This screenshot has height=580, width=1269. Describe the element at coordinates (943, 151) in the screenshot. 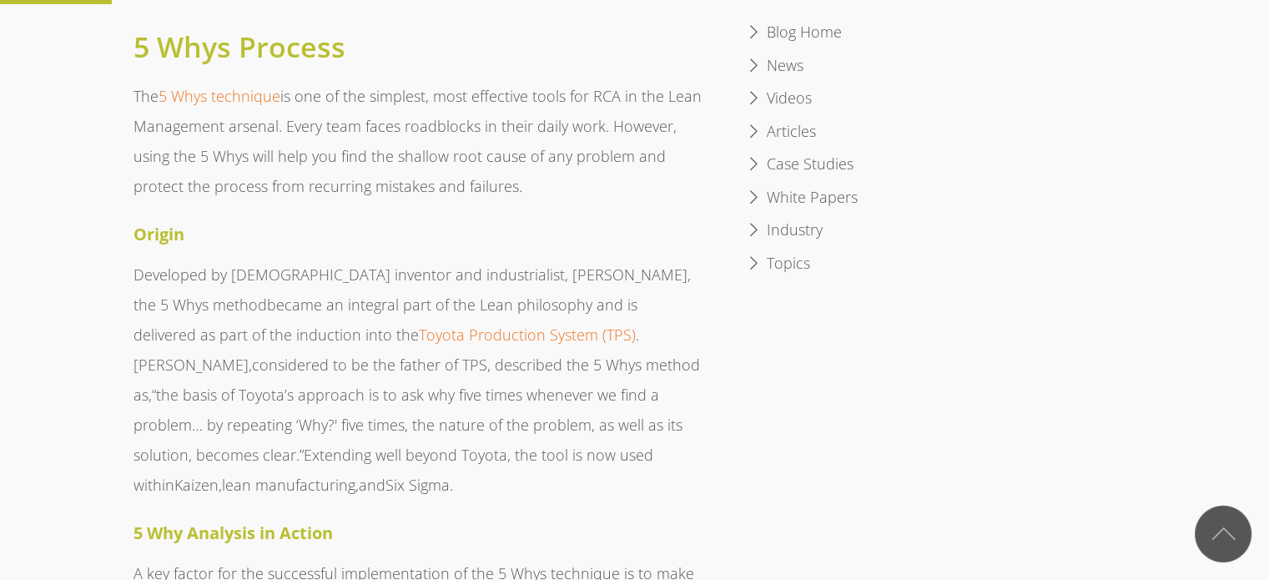

I see `div: Navigation Menu` at that location.